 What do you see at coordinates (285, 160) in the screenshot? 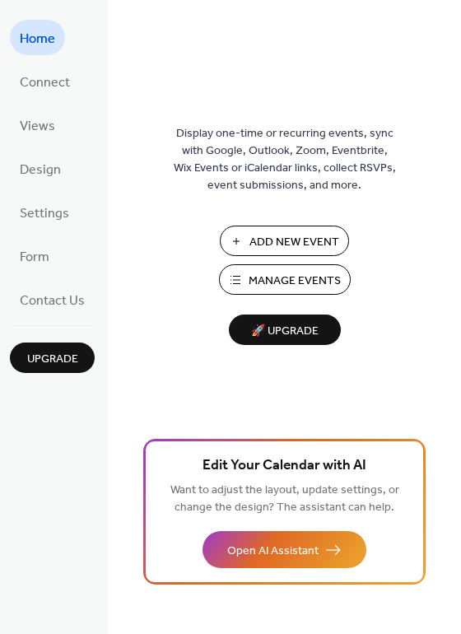
I see `span: Display one-time or recurring events, sync with Google, Outlook, Zoom, Eventbrite, Wix Events or ...` at bounding box center [285, 160].